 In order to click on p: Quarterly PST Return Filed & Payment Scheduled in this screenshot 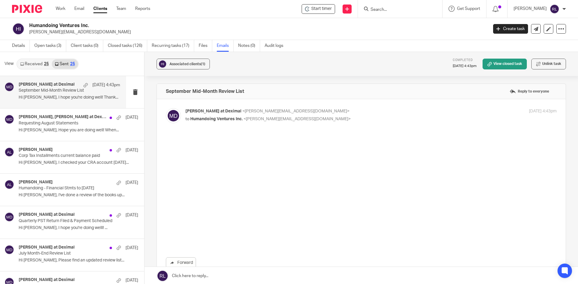, I will do `click(67, 221)`.